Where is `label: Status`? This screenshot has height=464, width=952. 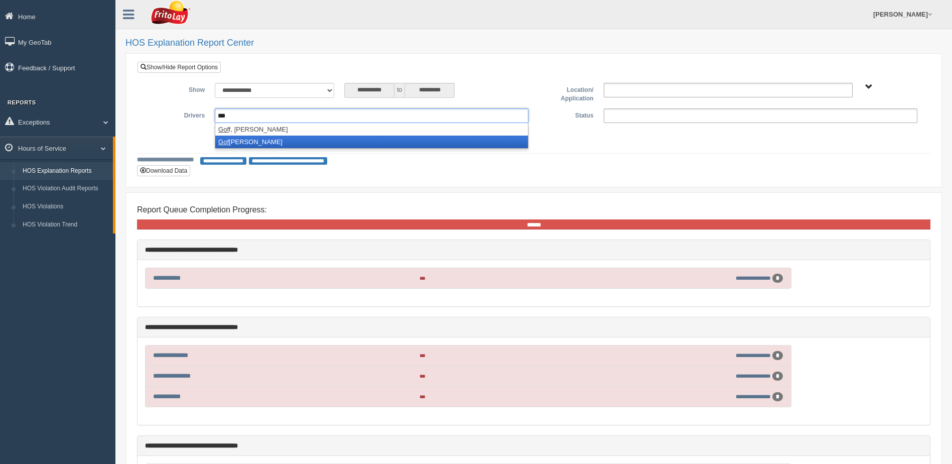
label: Status is located at coordinates (566, 114).